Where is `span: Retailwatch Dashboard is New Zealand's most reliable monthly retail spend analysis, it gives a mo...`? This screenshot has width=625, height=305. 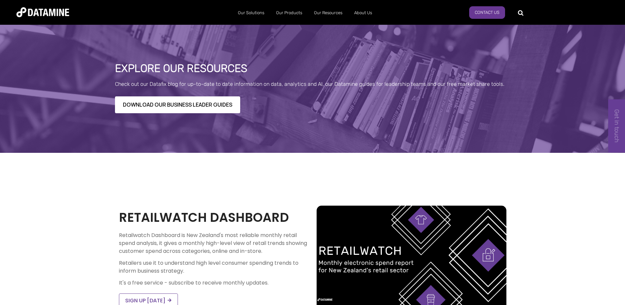
span: Retailwatch Dashboard is New Zealand's most reliable monthly retail spend analysis, it gives a mo... is located at coordinates (213, 243).